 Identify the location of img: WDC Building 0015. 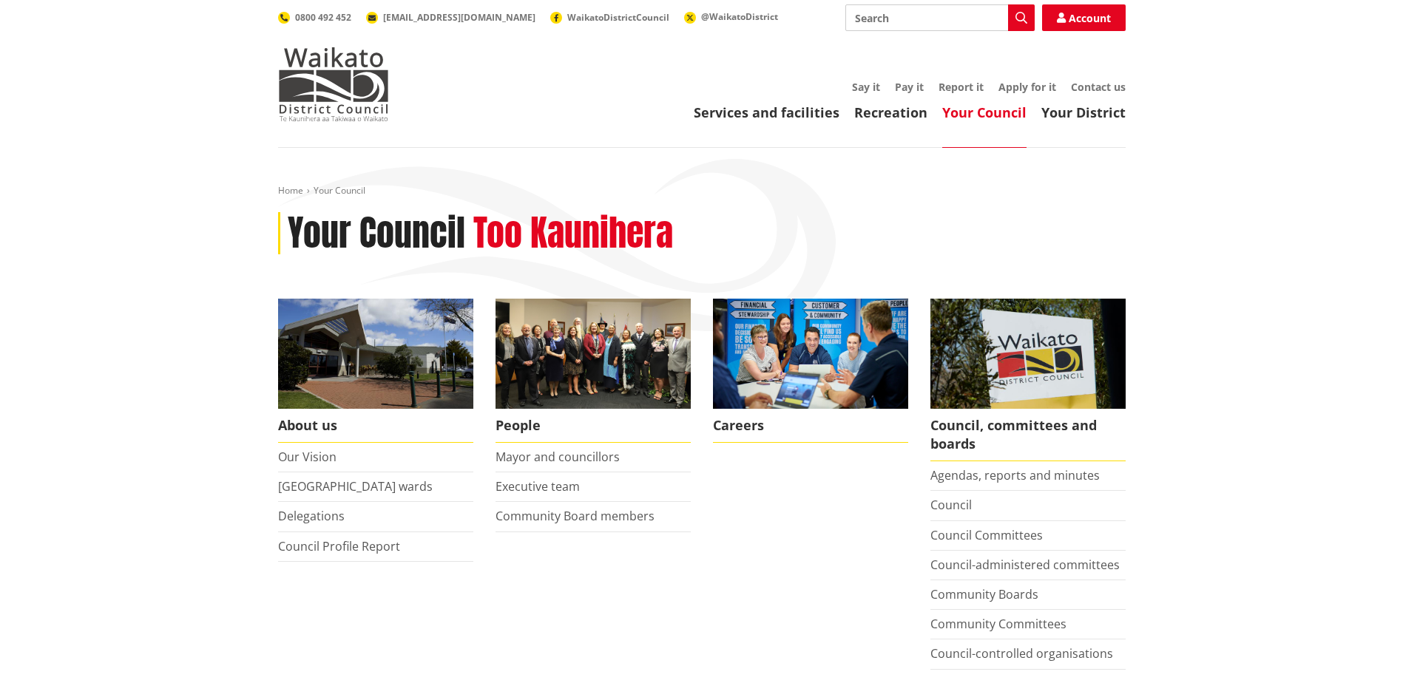
(376, 354).